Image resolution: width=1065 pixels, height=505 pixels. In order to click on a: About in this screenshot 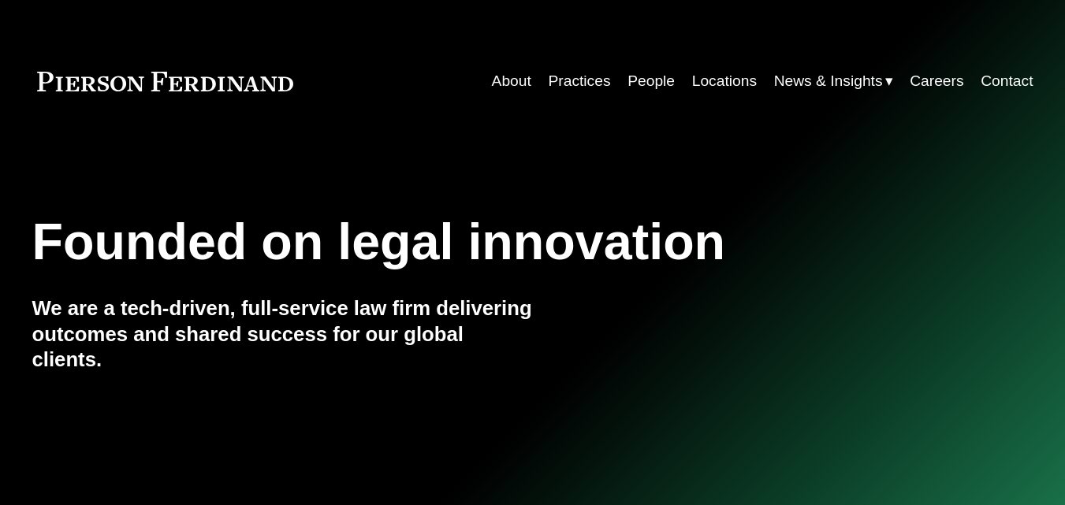, I will do `click(512, 81)`.